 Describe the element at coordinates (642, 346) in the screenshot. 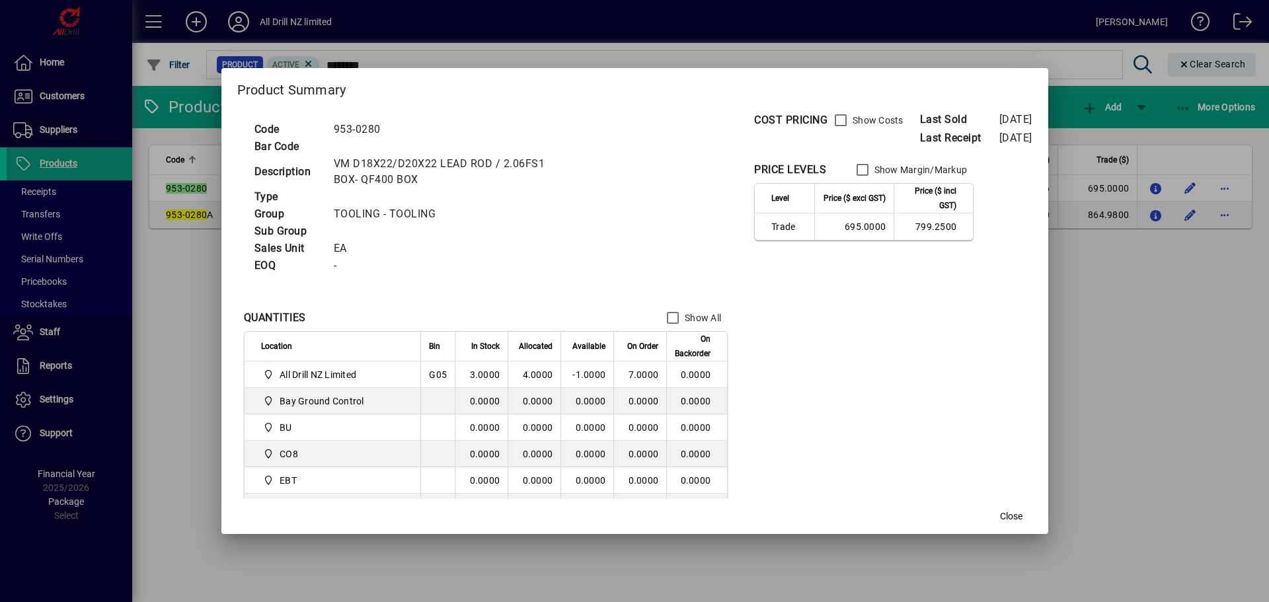

I see `span: On Order` at that location.